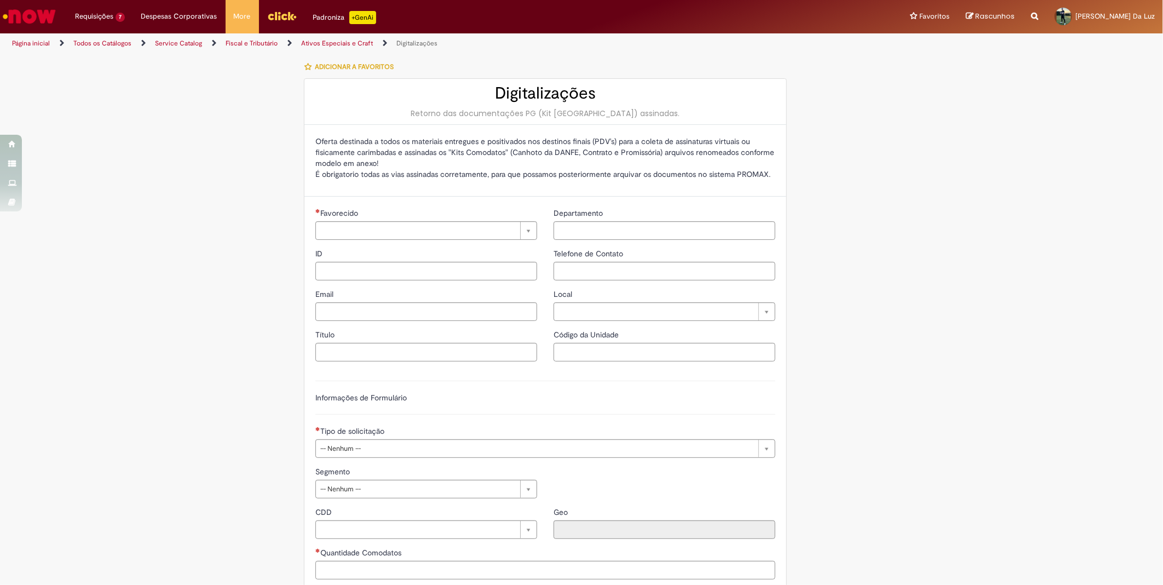 Image resolution: width=1163 pixels, height=585 pixels. What do you see at coordinates (251, 43) in the screenshot?
I see `a: Fiscal e Tributário` at bounding box center [251, 43].